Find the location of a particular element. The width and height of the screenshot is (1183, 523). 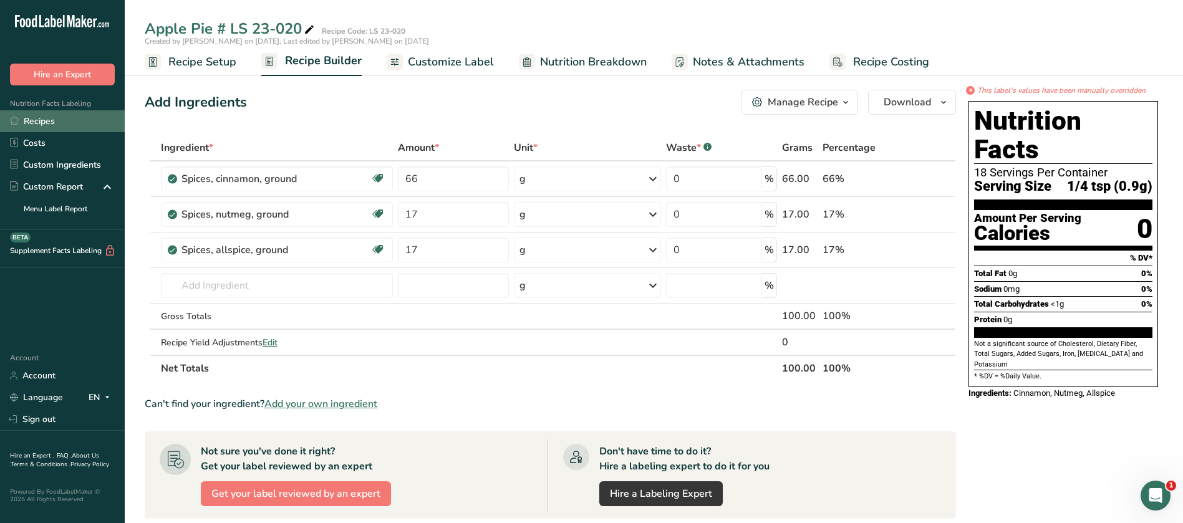

span: Total Fat is located at coordinates (990, 273).